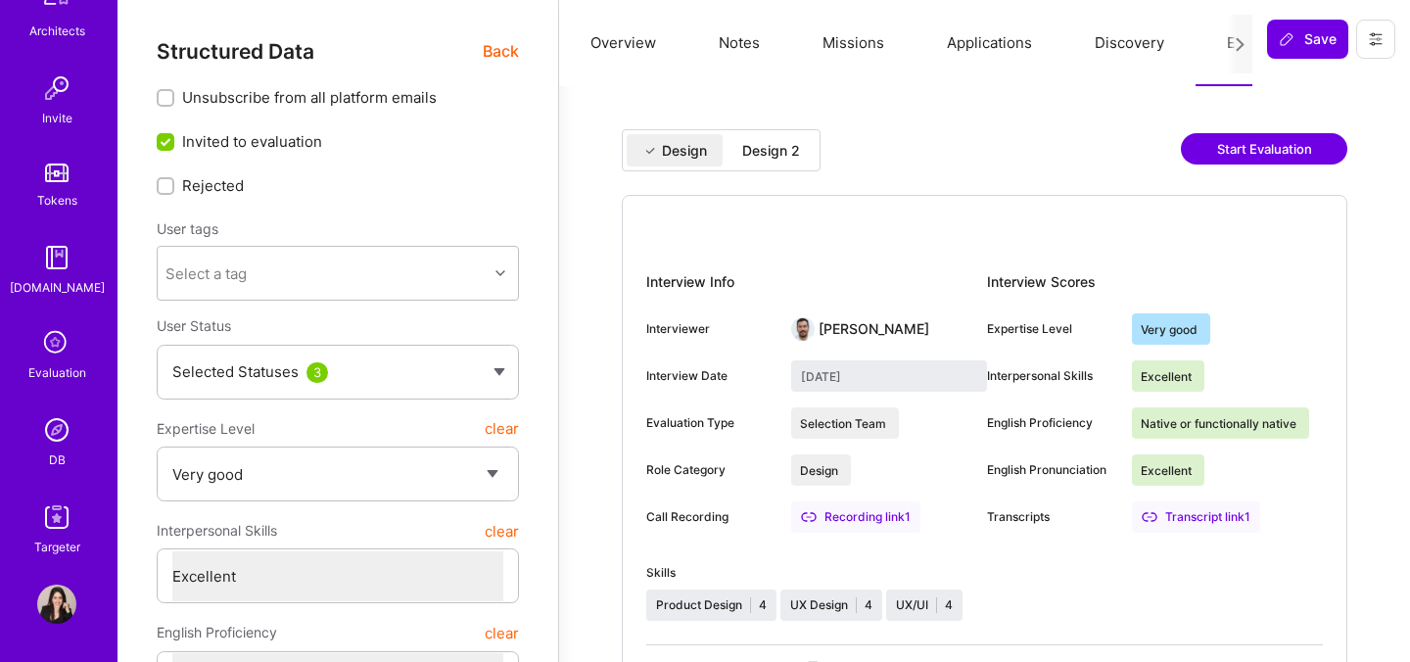 The image size is (1410, 662). Describe the element at coordinates (57, 88) in the screenshot. I see `img: Invite` at that location.